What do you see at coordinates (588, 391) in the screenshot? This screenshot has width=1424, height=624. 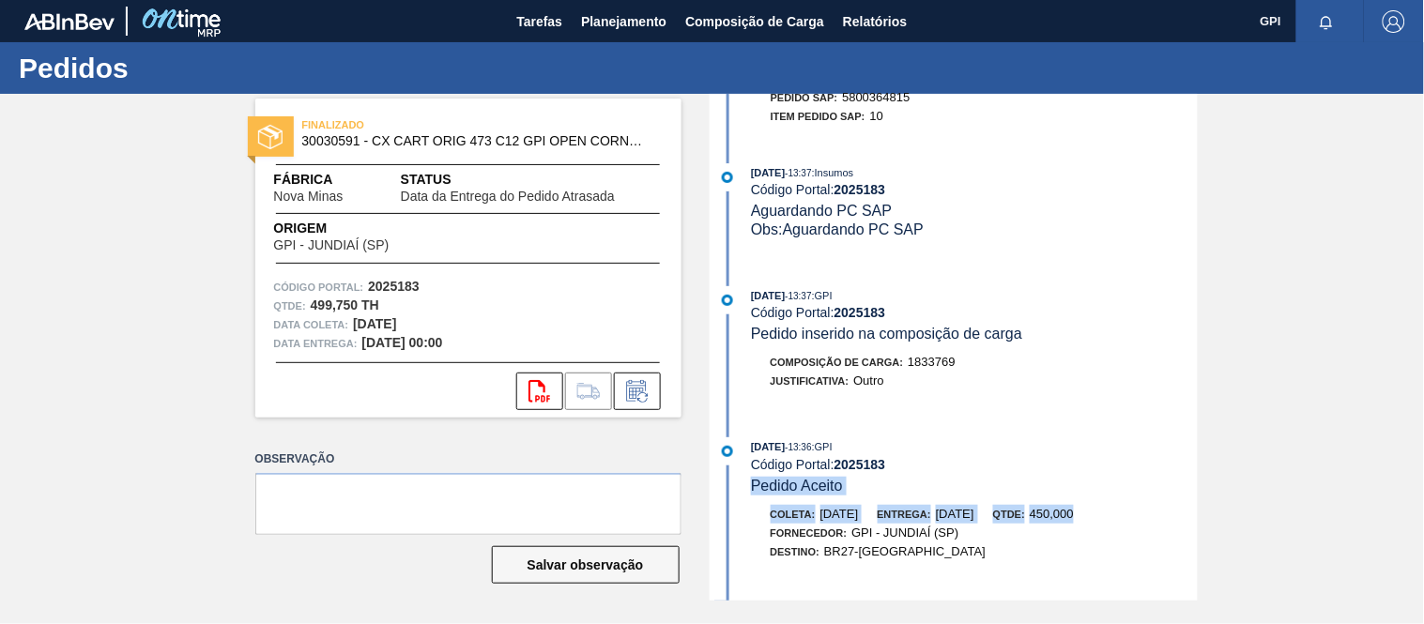 I see `div: Ir para Composição de Carga` at bounding box center [588, 391].